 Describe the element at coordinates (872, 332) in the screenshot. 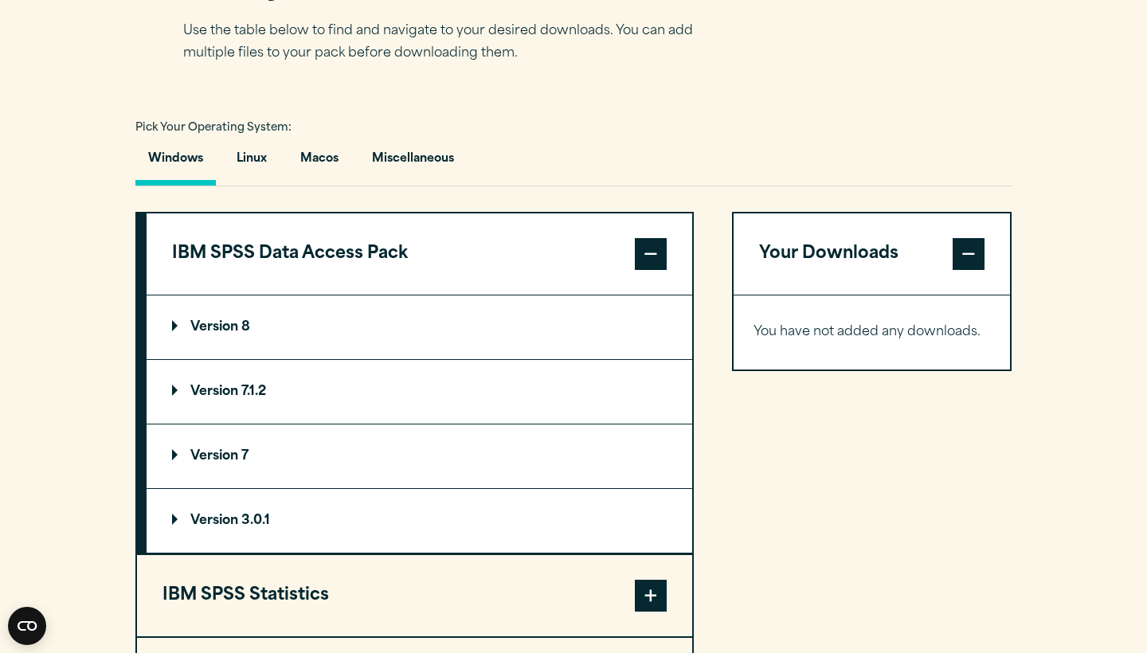

I see `p: You have not added any downloads.` at that location.